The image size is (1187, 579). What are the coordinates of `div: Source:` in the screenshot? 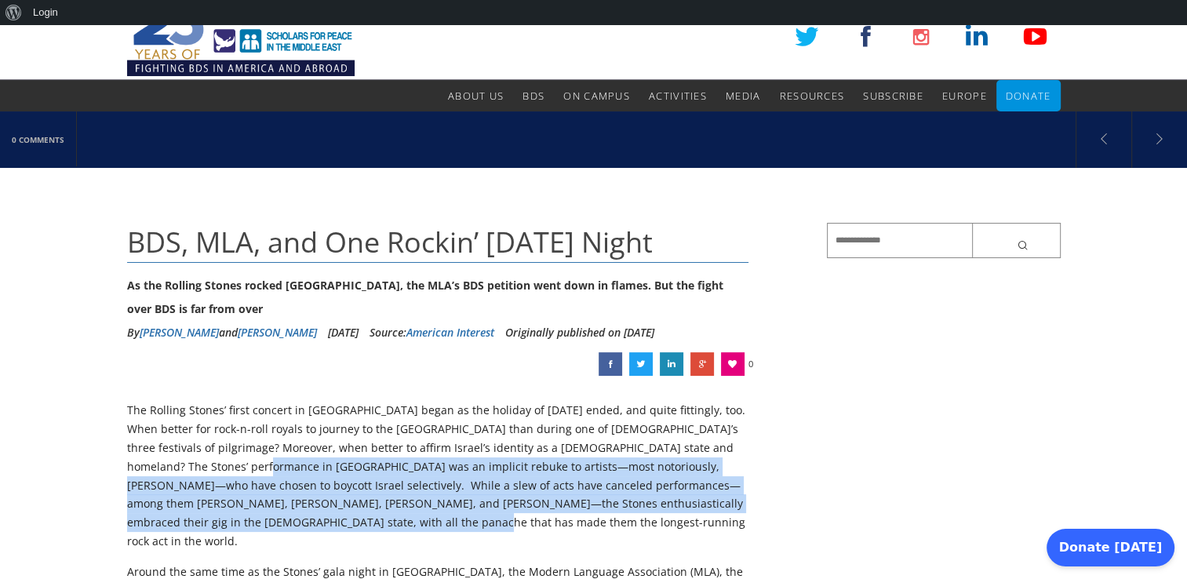 It's located at (432, 333).